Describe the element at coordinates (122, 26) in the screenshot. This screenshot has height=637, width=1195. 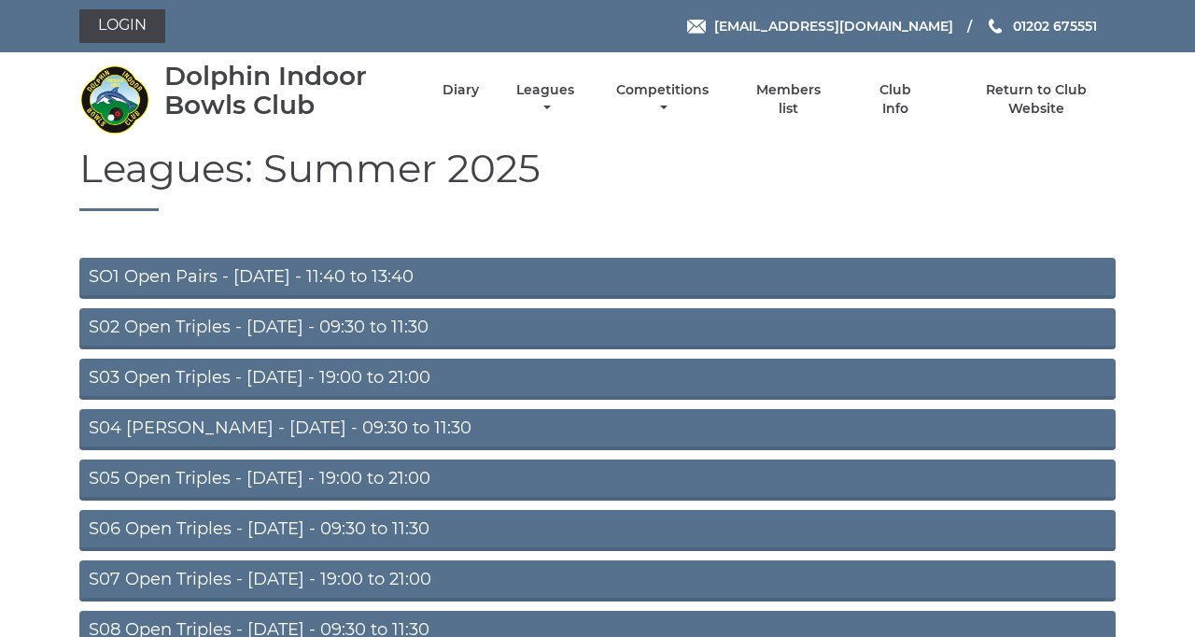
I see `a: Login` at that location.